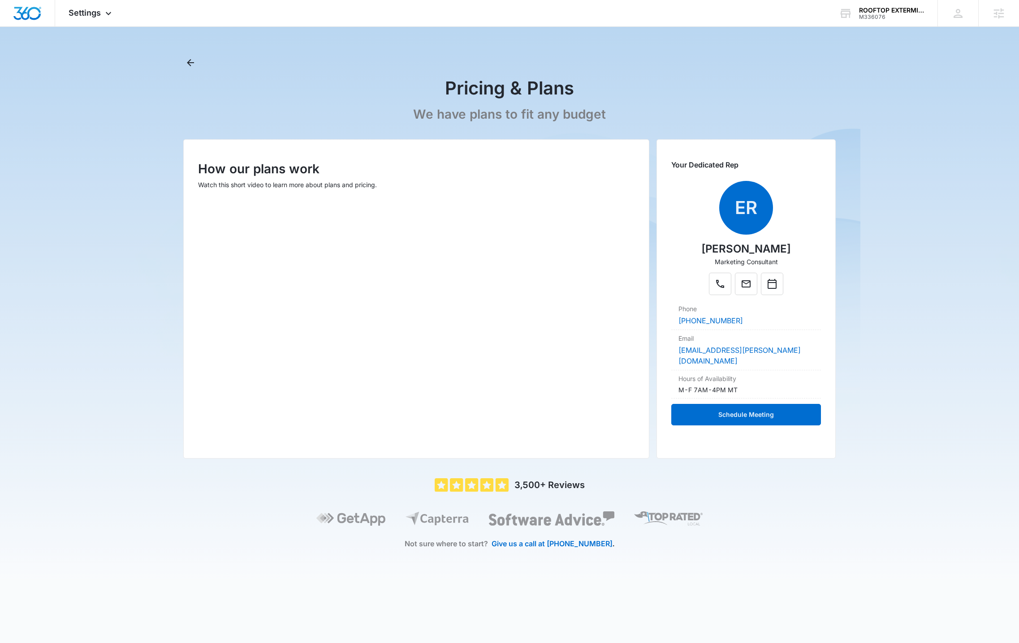 The image size is (1019, 643). I want to click on h1: Pricing & Plans, so click(509, 88).